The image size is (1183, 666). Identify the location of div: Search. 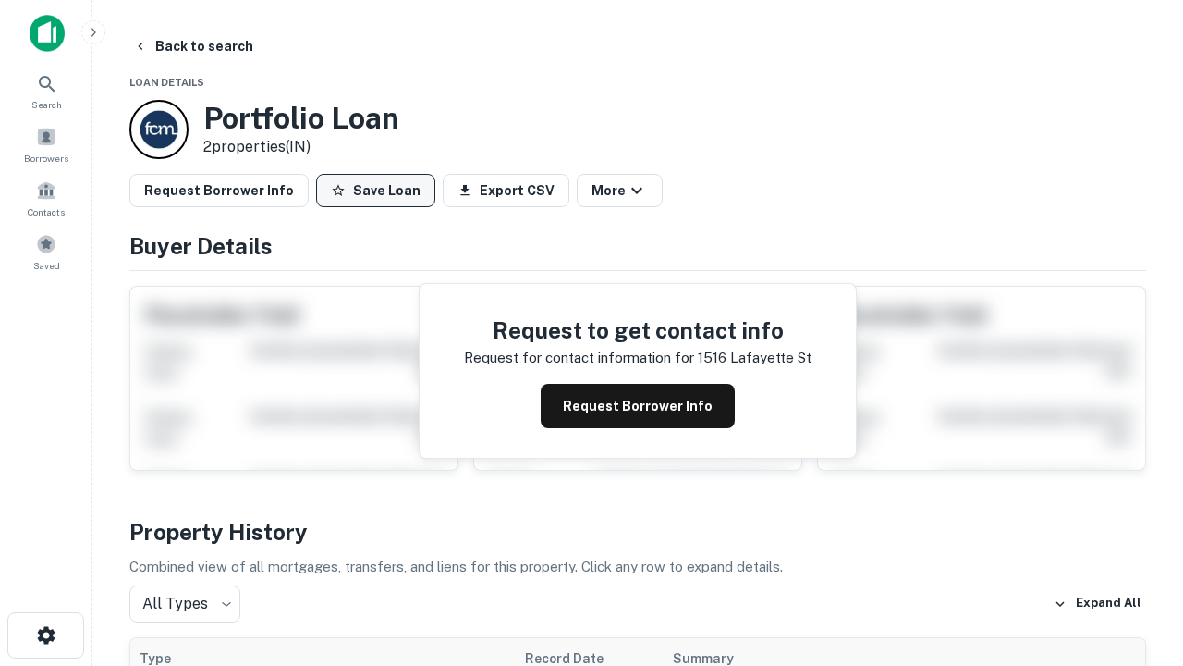
(46, 91).